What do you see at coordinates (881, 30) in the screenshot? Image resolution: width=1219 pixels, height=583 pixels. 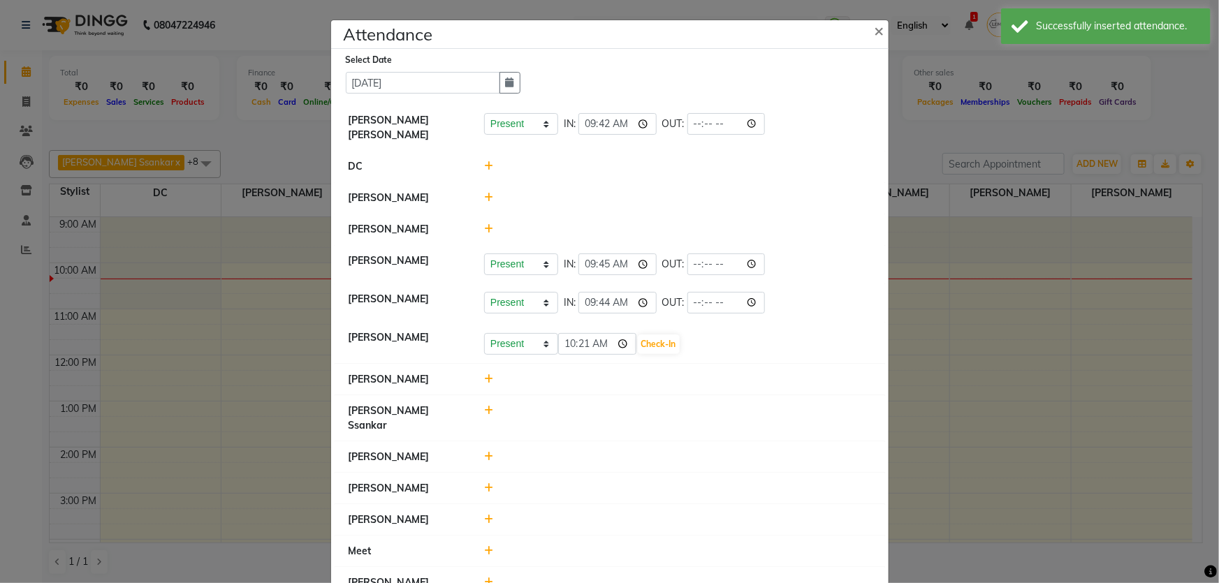 I see `button: Close` at bounding box center [881, 30].